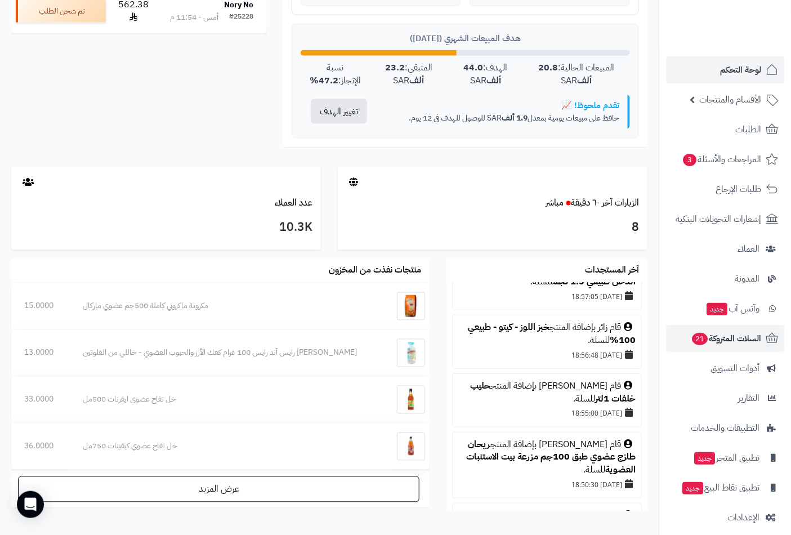 The image size is (791, 535). I want to click on div: أمس - 11:54 م, so click(194, 17).